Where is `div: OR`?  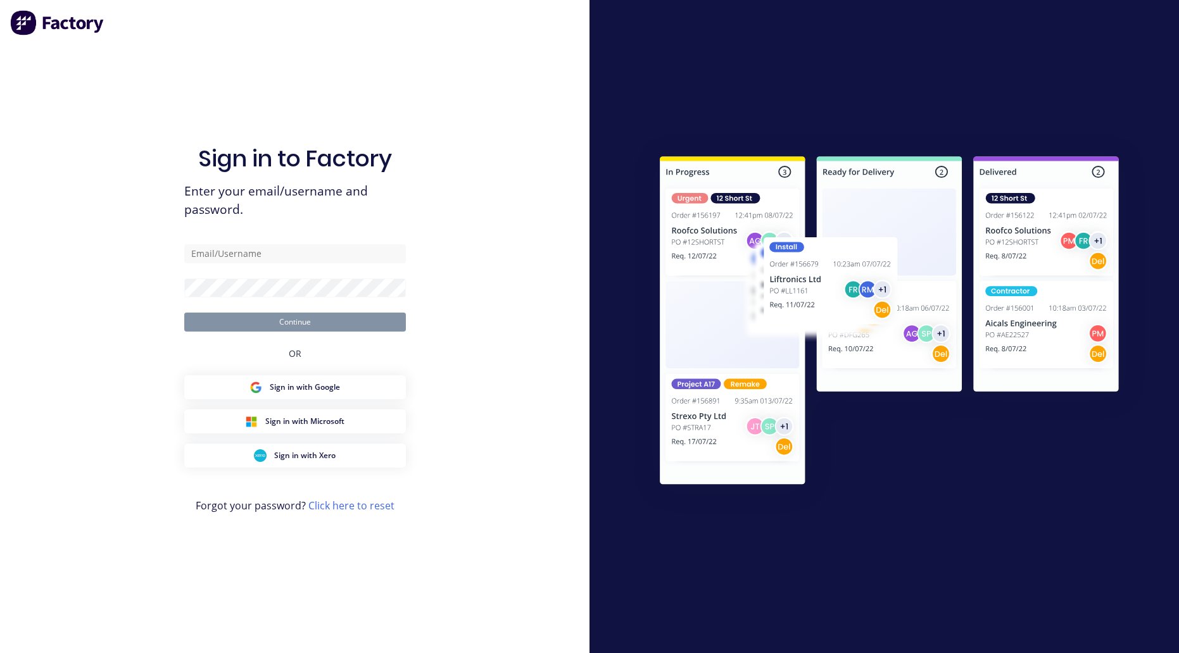 div: OR is located at coordinates (295, 353).